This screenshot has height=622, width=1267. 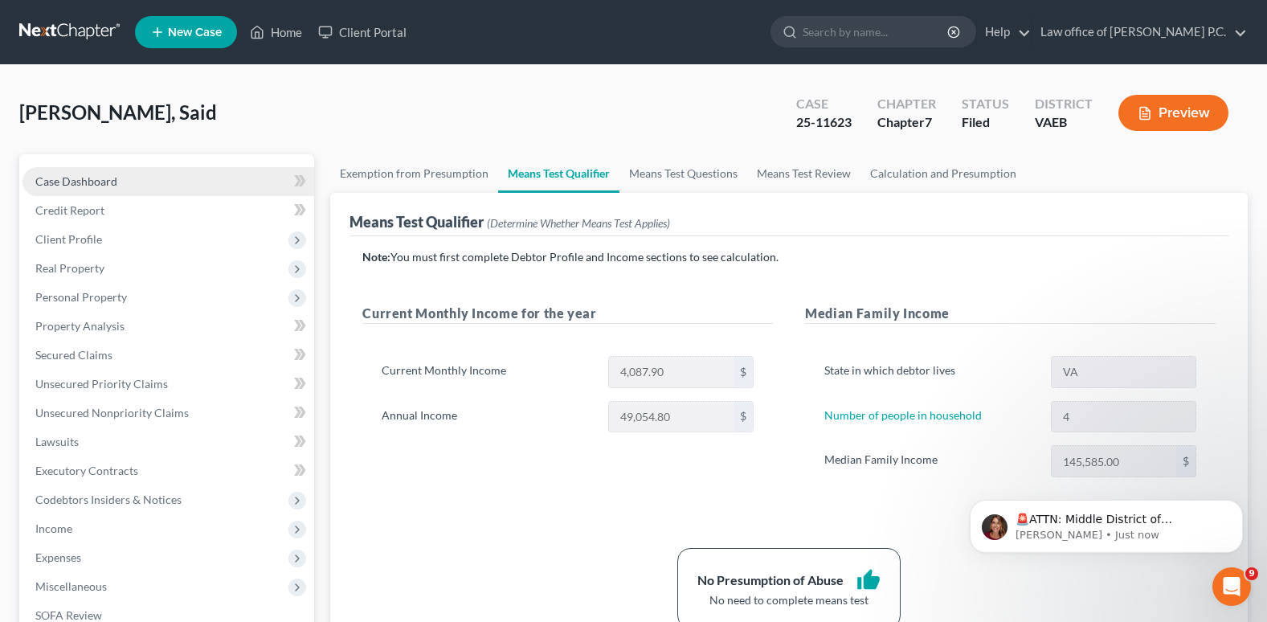 What do you see at coordinates (770, 580) in the screenshot?
I see `div: No Presumption of Abuse` at bounding box center [770, 580].